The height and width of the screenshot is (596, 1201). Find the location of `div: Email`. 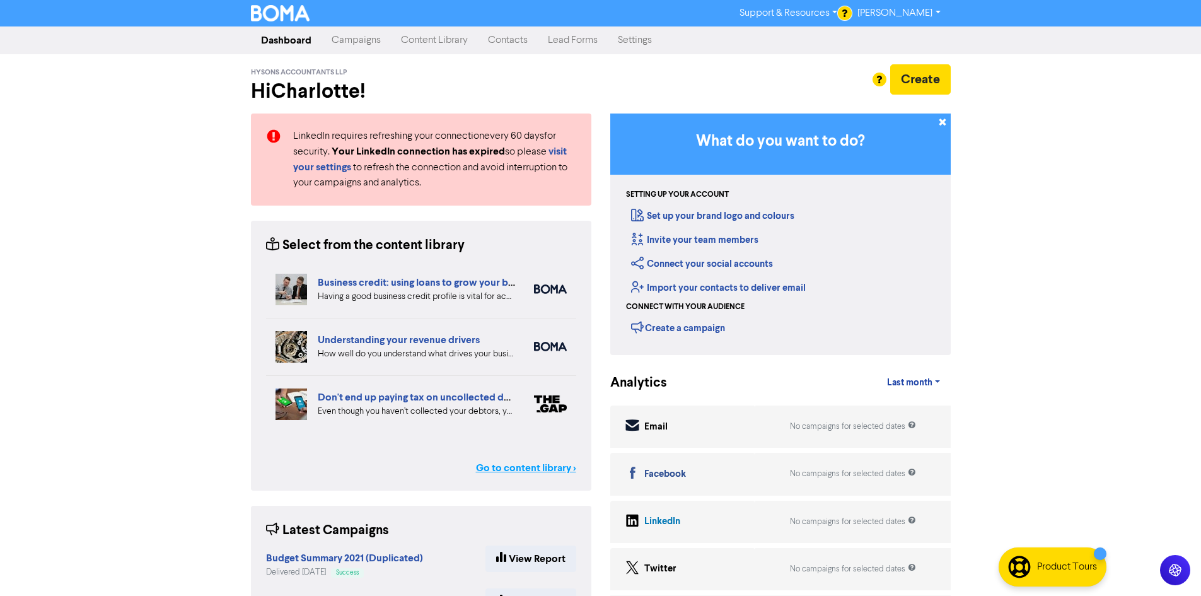

div: Email is located at coordinates (656, 427).